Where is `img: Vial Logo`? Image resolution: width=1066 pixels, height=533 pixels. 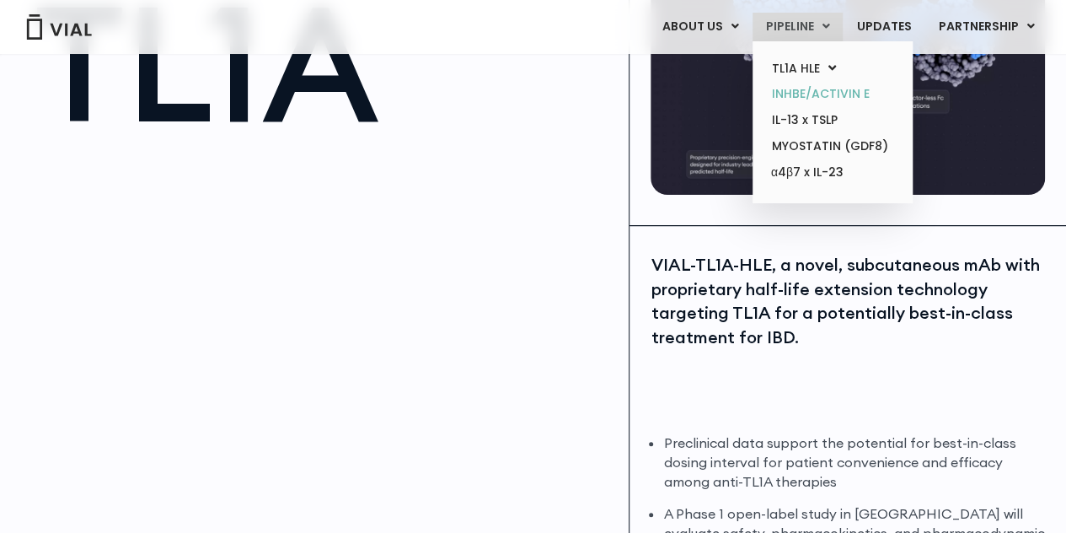 img: Vial Logo is located at coordinates (59, 27).